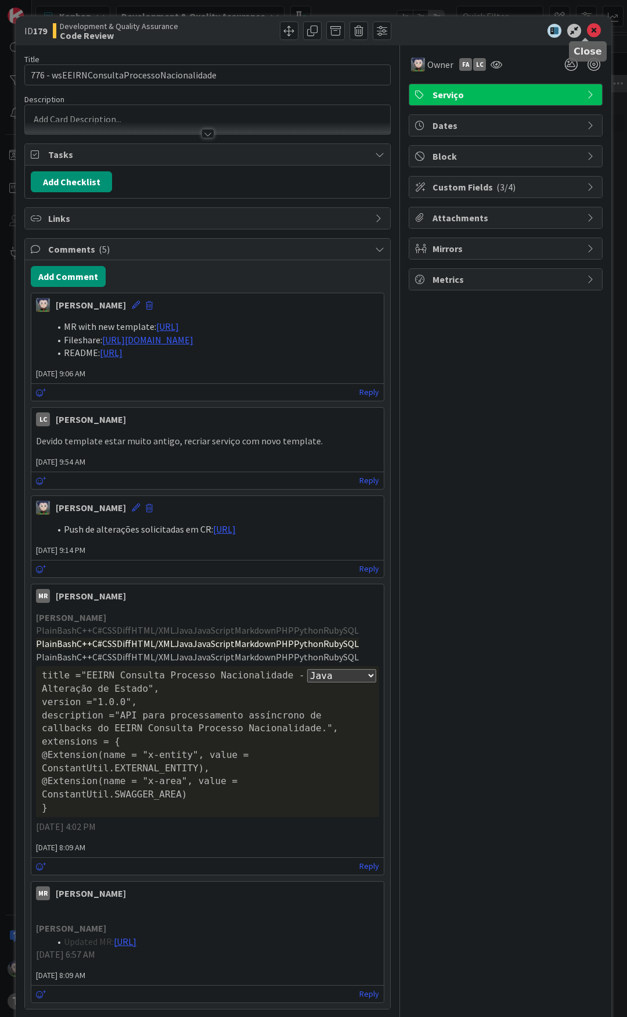 Image resolution: width=627 pixels, height=1017 pixels. What do you see at coordinates (466, 64) in the screenshot?
I see `div: FA` at bounding box center [466, 64].